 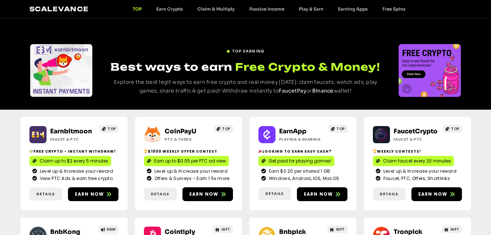 What do you see at coordinates (303, 151) in the screenshot?
I see `h2: Looking to Earn Easy Cash?` at bounding box center [303, 151].